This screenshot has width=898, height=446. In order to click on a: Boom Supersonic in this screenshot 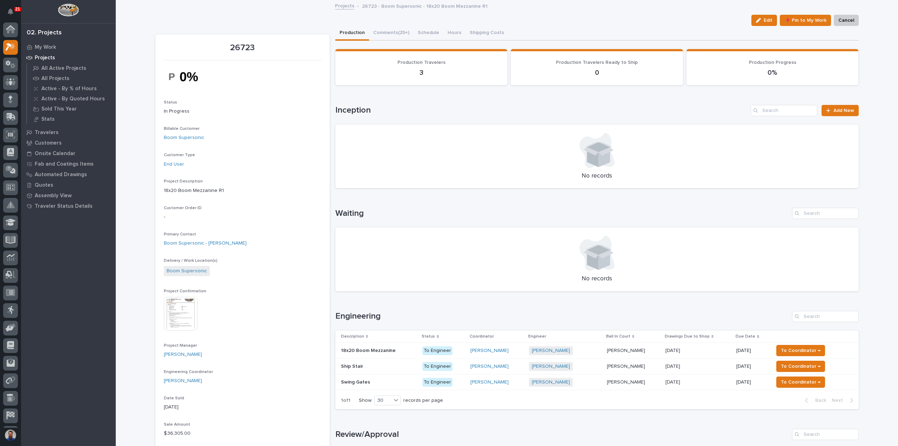, I will do `click(187, 271)`.